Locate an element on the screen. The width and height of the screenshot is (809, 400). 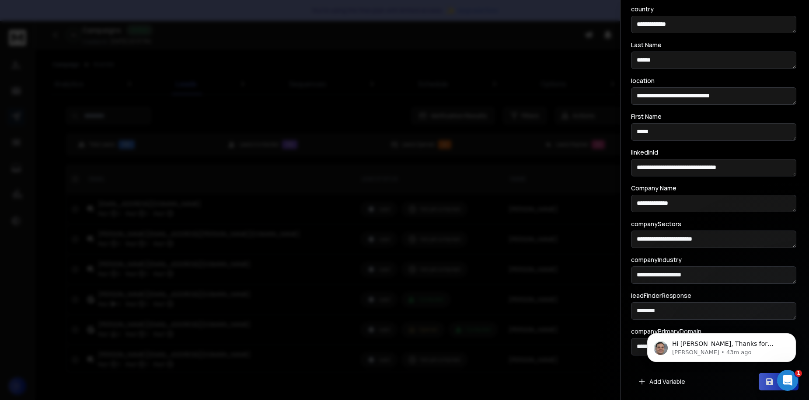
button: Save is located at coordinates (778, 382).